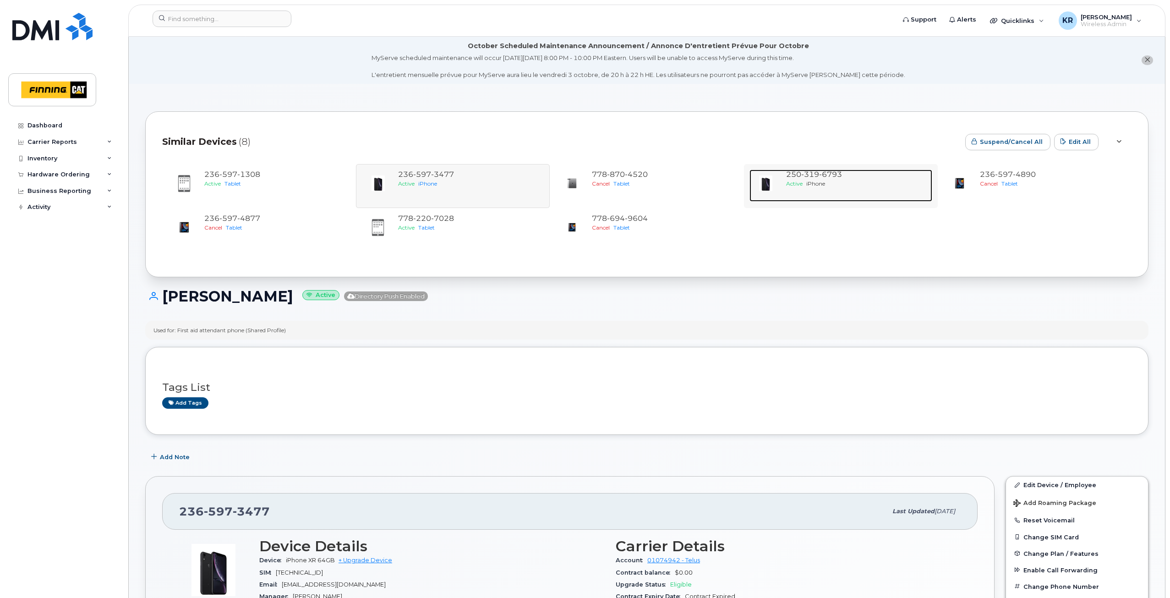  Describe the element at coordinates (1008, 142) in the screenshot. I see `button: Suspend/Cancel All` at that location.